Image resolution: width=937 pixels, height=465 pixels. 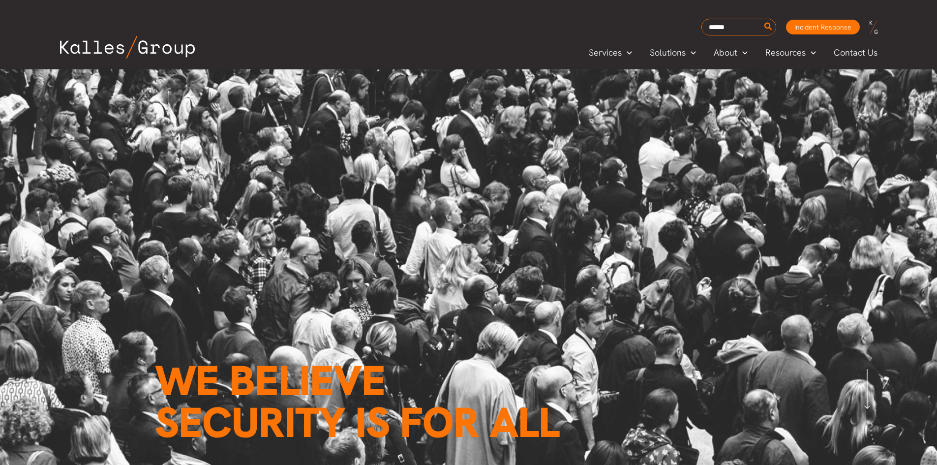 What do you see at coordinates (856, 53) in the screenshot?
I see `a: Contact Us` at bounding box center [856, 53].